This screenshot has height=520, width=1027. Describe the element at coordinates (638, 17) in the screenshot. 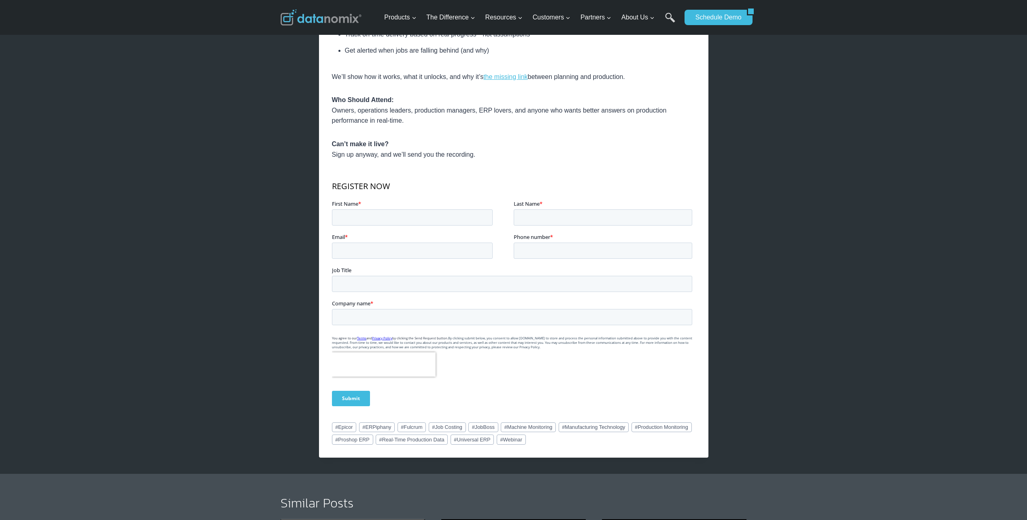

I see `span: About Us` at that location.